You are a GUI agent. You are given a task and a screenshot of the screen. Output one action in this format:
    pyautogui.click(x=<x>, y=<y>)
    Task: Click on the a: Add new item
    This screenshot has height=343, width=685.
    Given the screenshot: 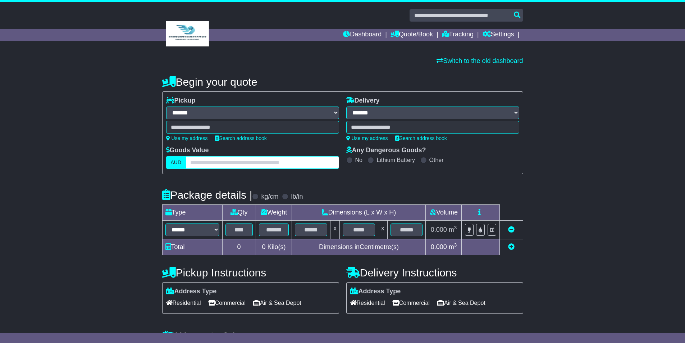 What is the action you would take?
    pyautogui.click(x=512, y=247)
    